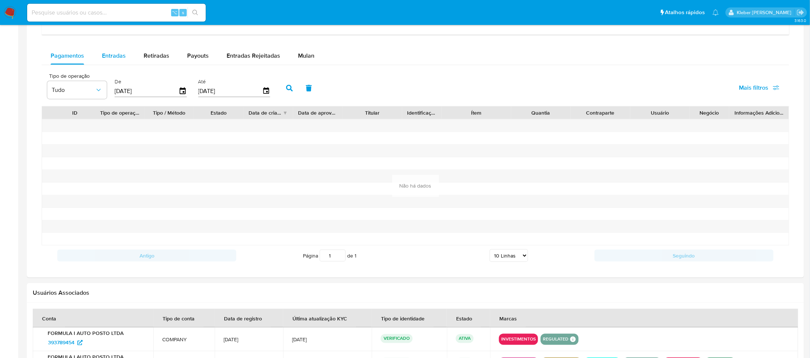 The width and height of the screenshot is (810, 358). What do you see at coordinates (685, 12) in the screenshot?
I see `span: Atalhos rápidos` at bounding box center [685, 12].